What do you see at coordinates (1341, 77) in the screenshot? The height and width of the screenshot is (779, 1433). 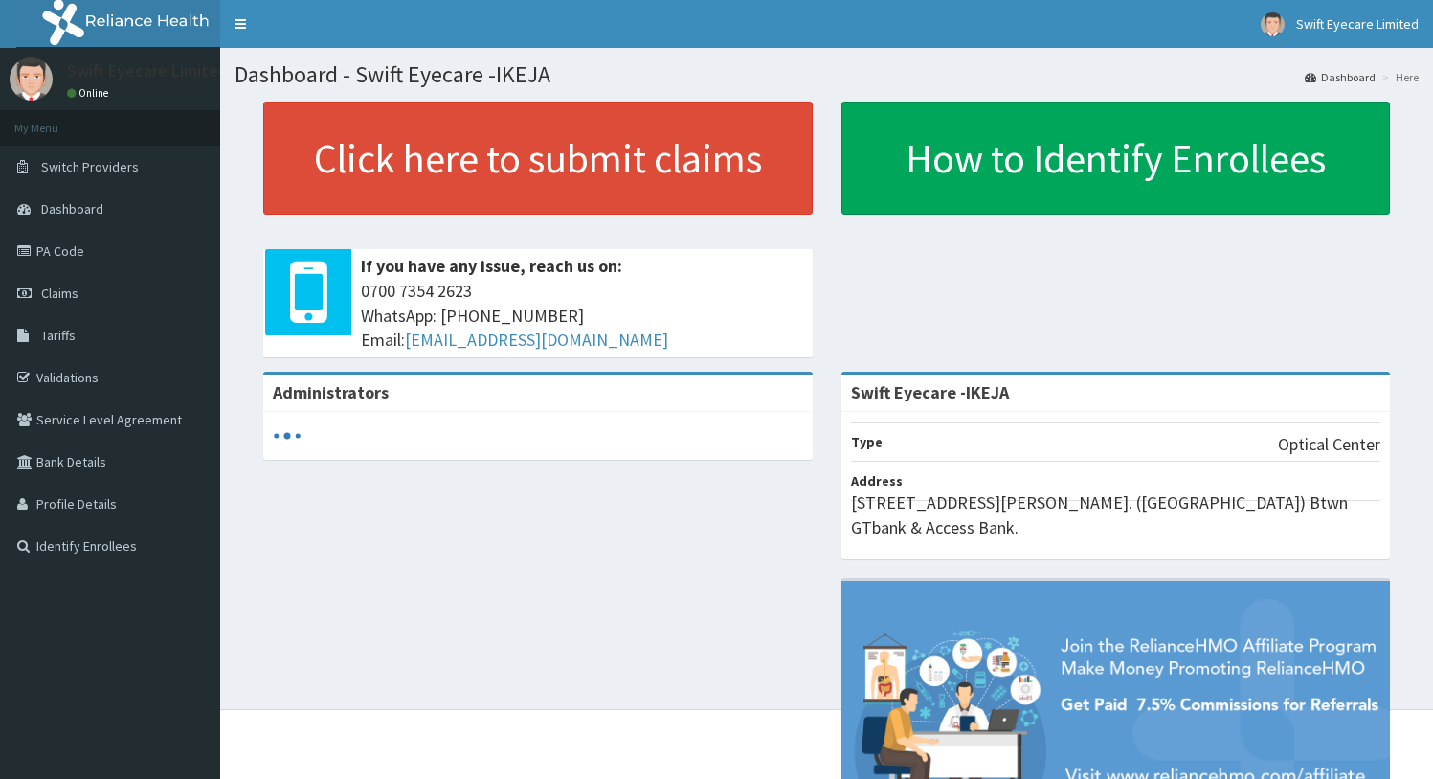 I see `a: Dashboard` at bounding box center [1341, 77].